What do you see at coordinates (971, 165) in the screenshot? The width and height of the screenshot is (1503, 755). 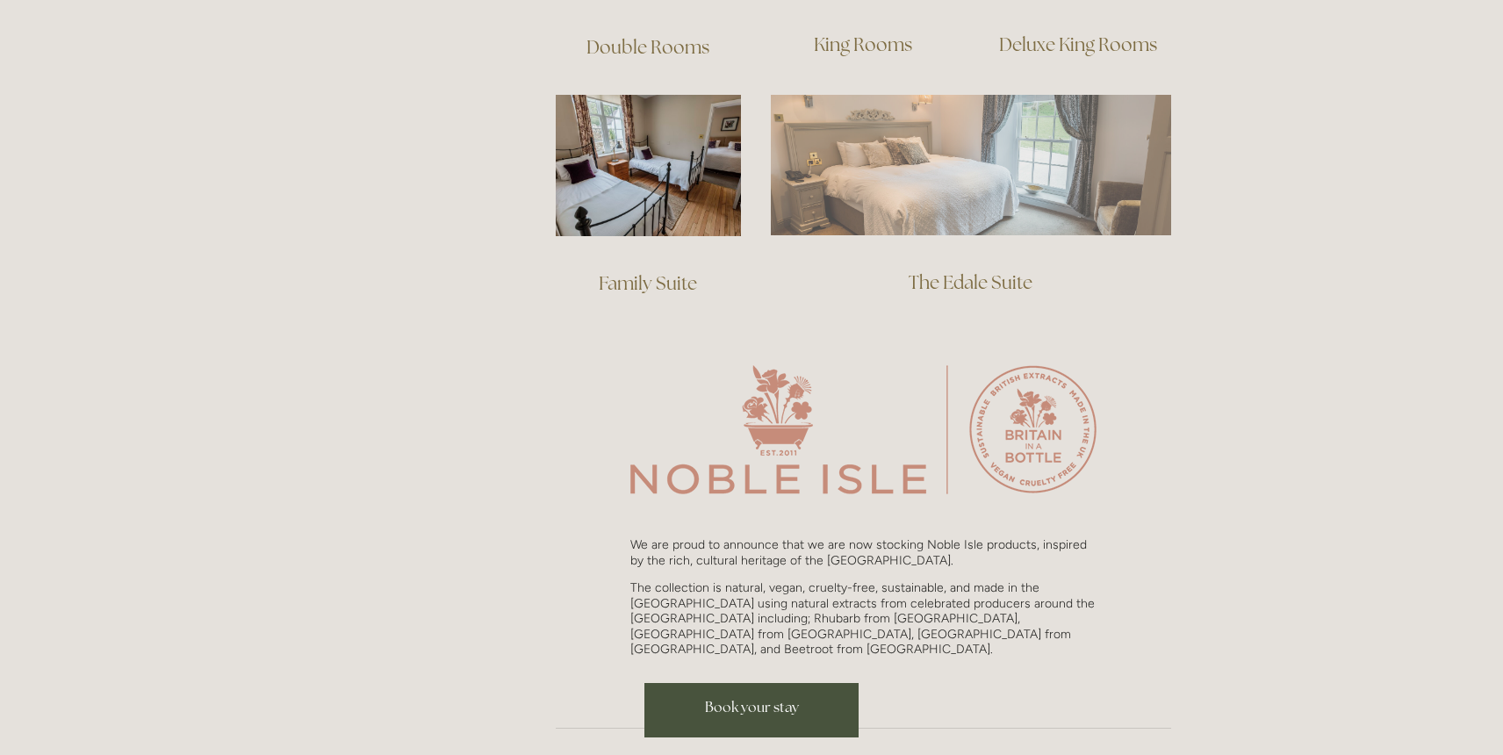 I see `a: The Edale Suite, Losehill Hotel` at bounding box center [971, 165].